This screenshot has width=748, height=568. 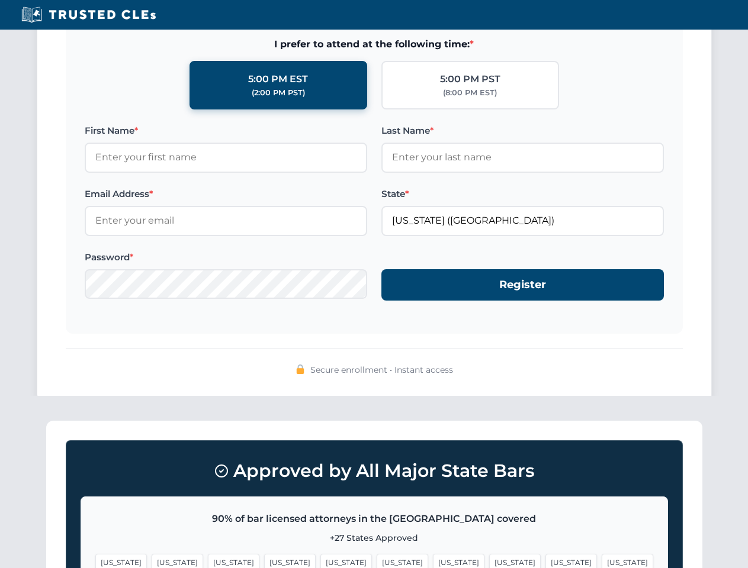 I want to click on button: Register, so click(x=522, y=285).